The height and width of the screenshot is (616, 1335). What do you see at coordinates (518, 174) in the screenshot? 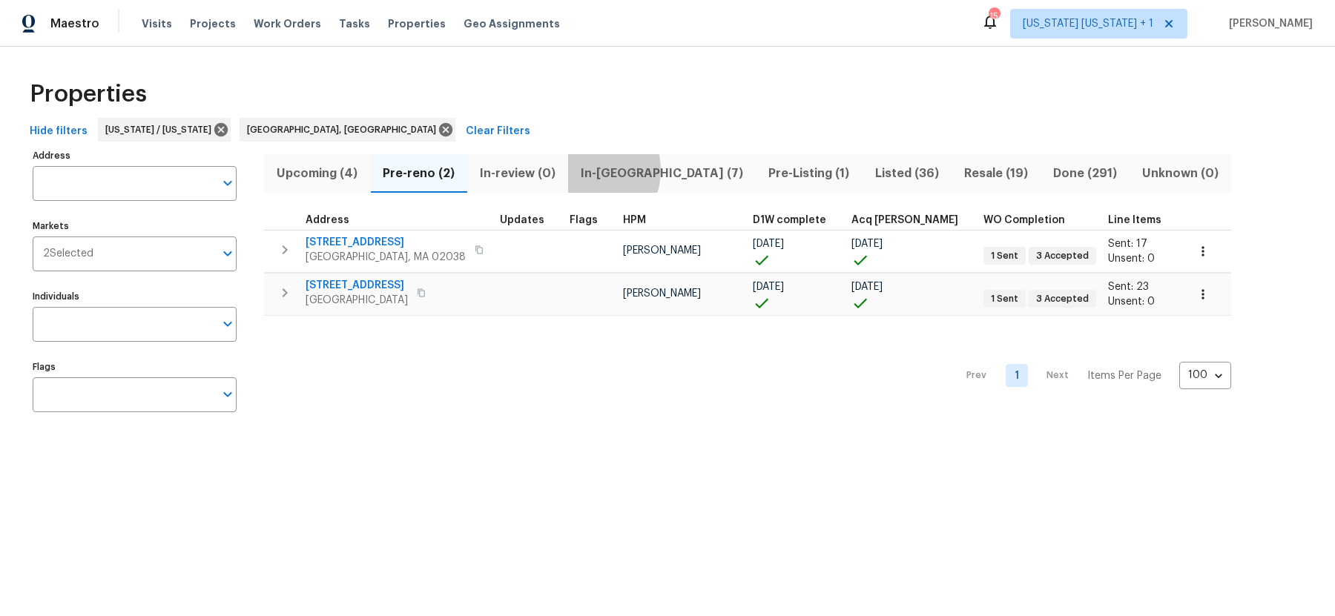
I see `span: In-review (0)` at bounding box center [518, 174].